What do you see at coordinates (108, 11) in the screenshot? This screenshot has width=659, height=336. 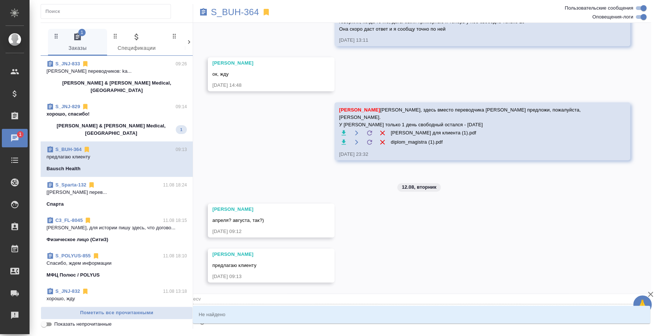 I see `input: Поиск` at bounding box center [108, 11].